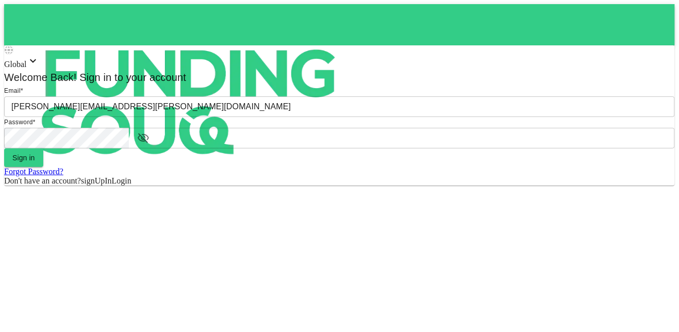 Image resolution: width=679 pixels, height=332 pixels. I want to click on button: Sign in, so click(24, 158).